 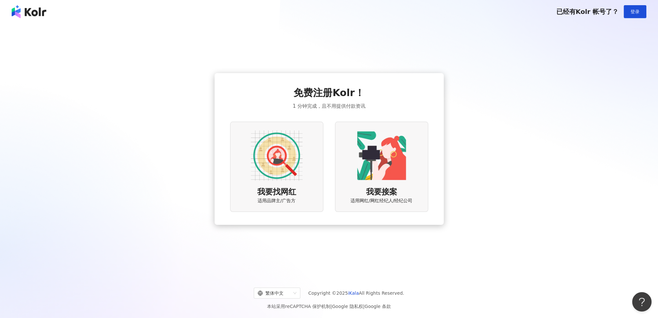 What do you see at coordinates (381, 293) in the screenshot?
I see `font: All Rights Reserved.` at bounding box center [381, 293].